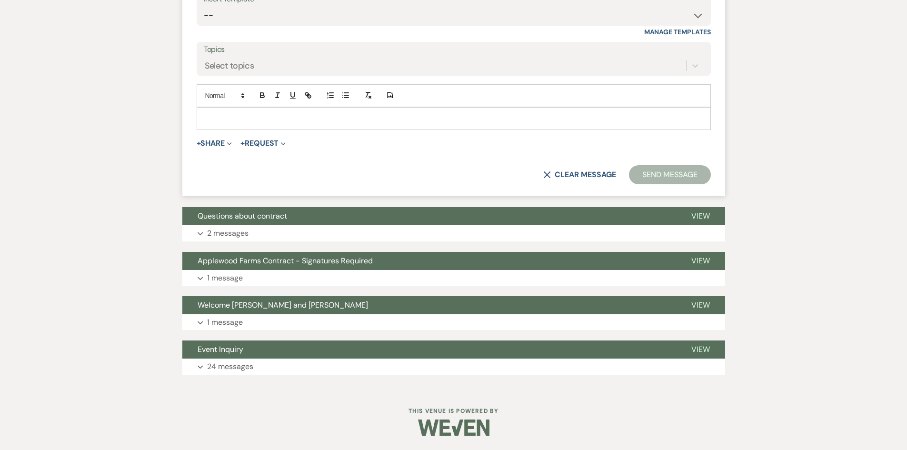 This screenshot has height=450, width=907. Describe the element at coordinates (580, 175) in the screenshot. I see `button: Clear message` at that location.